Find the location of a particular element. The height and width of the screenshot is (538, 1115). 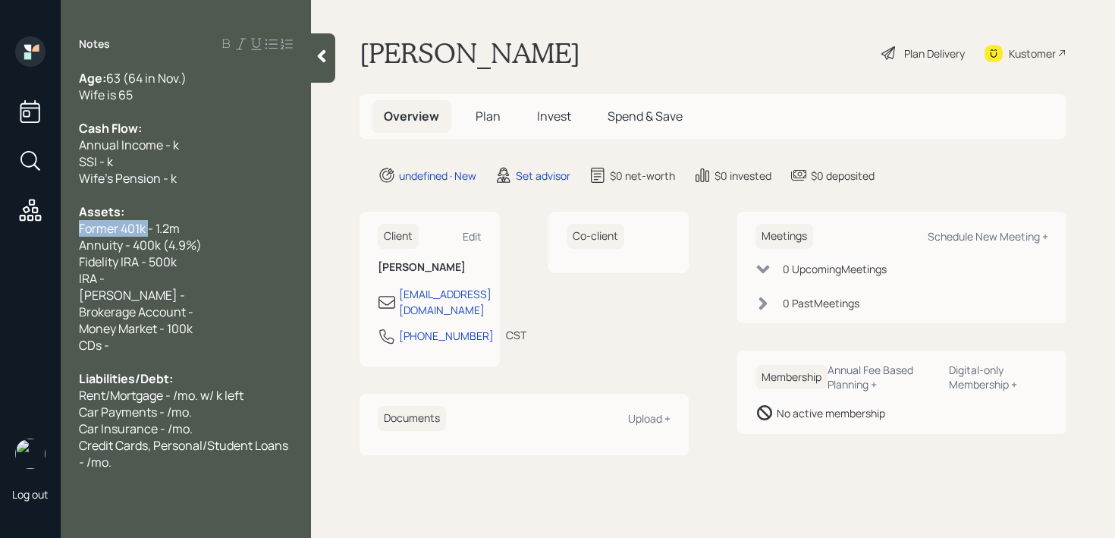

span: CDs - is located at coordinates (94, 345).